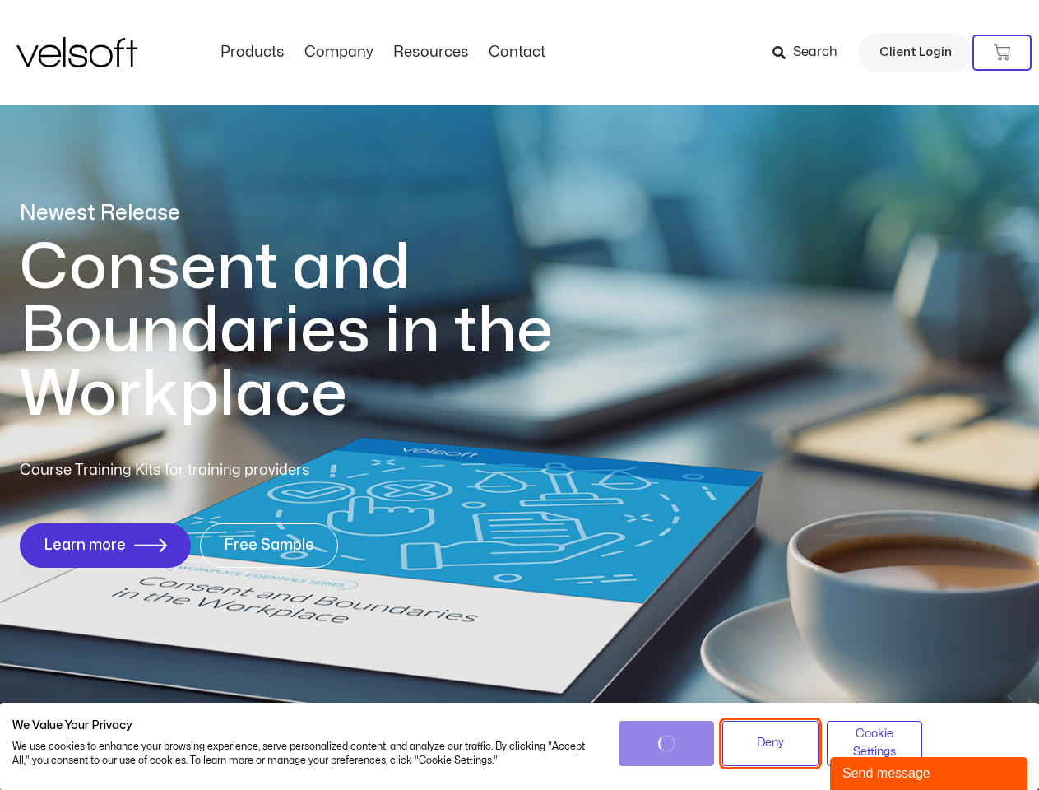  I want to click on a: Learn more, so click(105, 545).